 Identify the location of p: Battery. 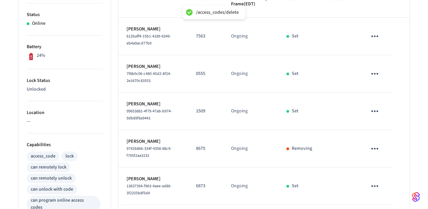
(64, 47).